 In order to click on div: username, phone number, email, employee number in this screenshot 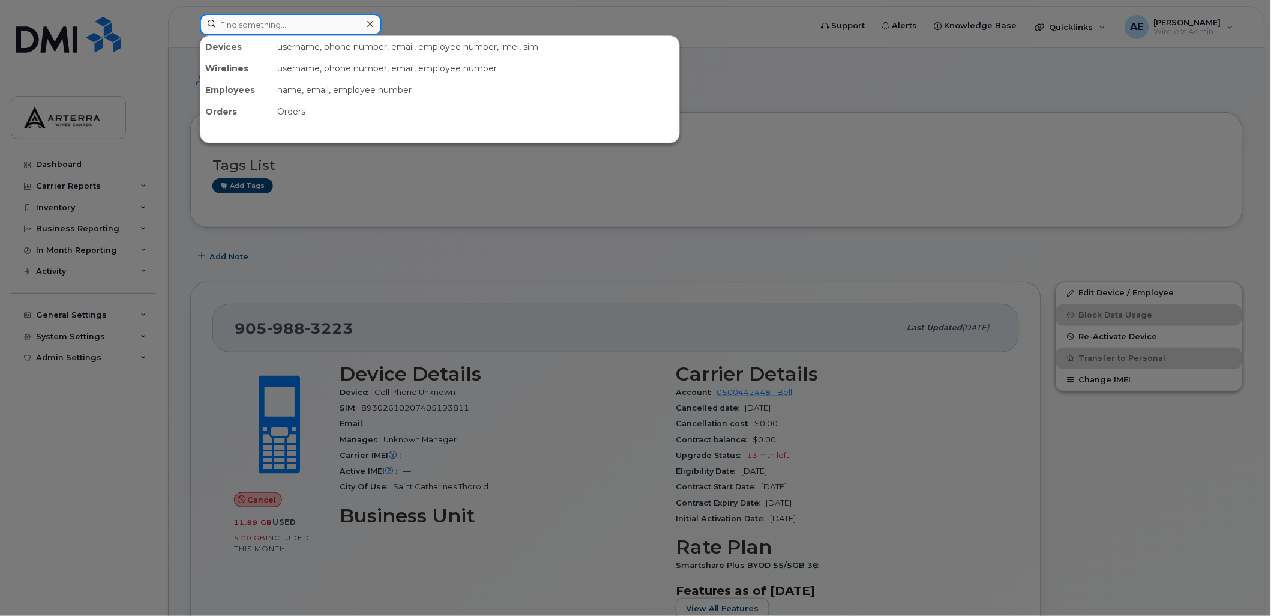, I will do `click(476, 68)`.